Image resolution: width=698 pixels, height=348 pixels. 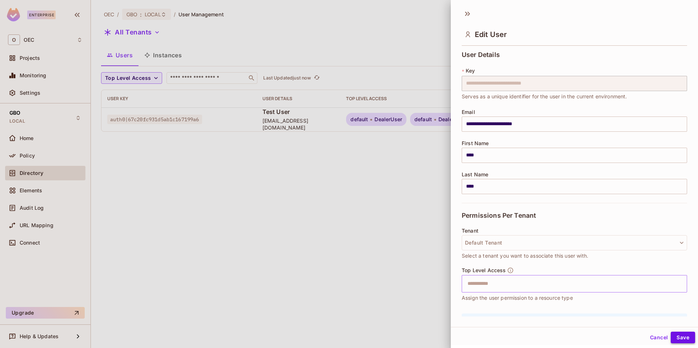 I want to click on span: User Details, so click(x=480, y=55).